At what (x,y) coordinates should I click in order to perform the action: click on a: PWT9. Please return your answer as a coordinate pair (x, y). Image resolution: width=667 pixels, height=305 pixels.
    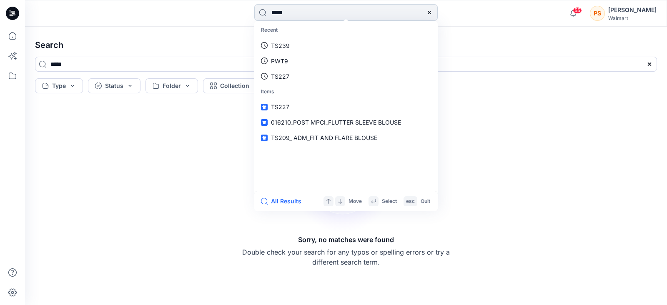
    Looking at the image, I should click on (346, 61).